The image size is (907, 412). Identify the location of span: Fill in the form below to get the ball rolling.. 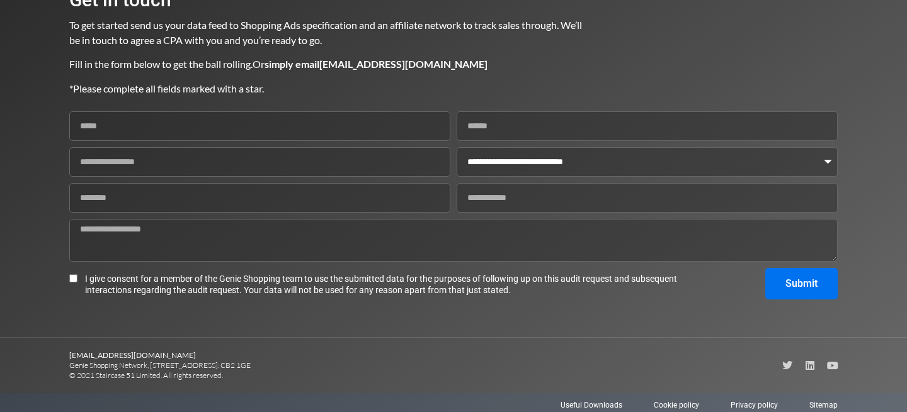
(161, 64).